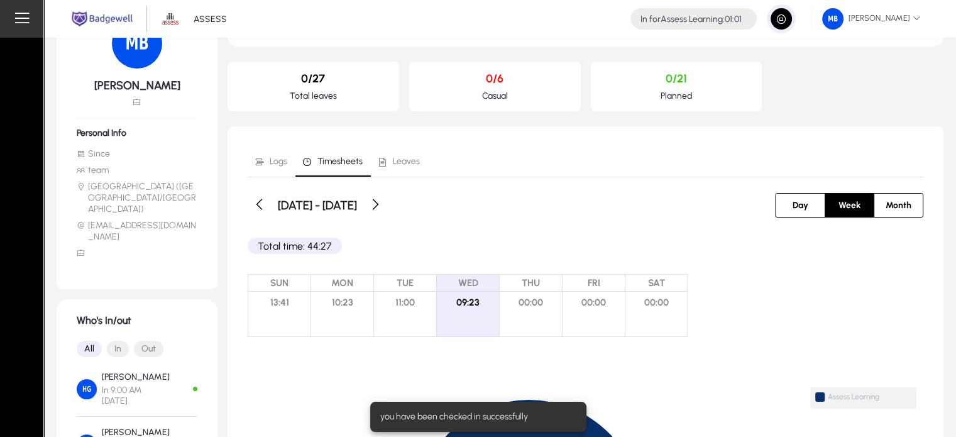 The width and height of the screenshot is (956, 437). What do you see at coordinates (405, 302) in the screenshot?
I see `span: 11:00` at bounding box center [405, 302].